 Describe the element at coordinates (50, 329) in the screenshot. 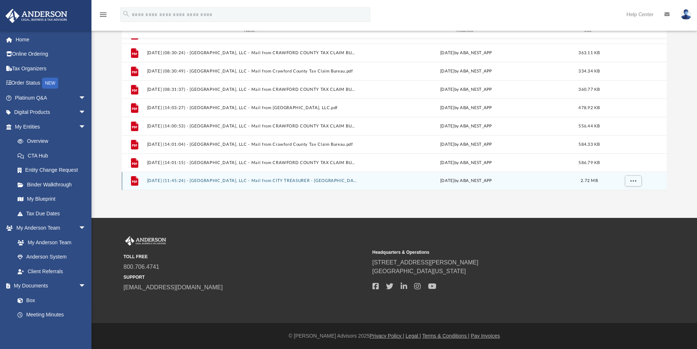

I see `a: Forms Library` at that location.